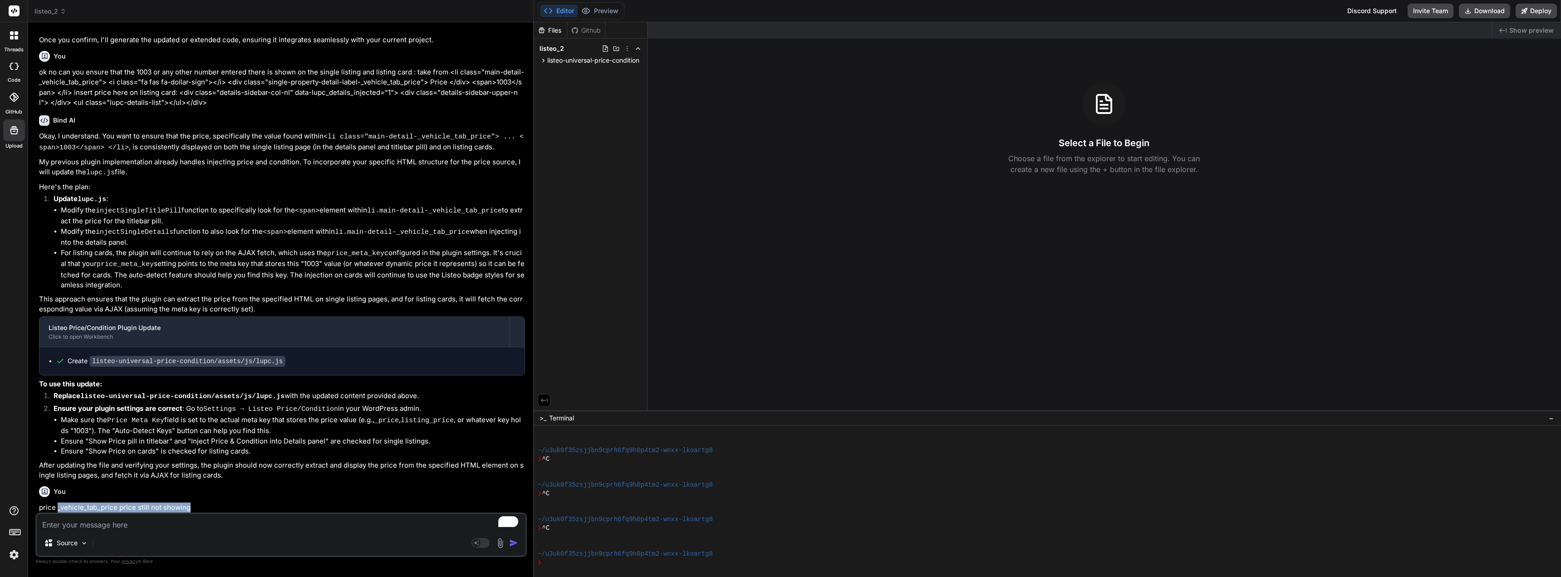 Image resolution: width=1561 pixels, height=577 pixels. What do you see at coordinates (14, 146) in the screenshot?
I see `label: Upload` at bounding box center [14, 146].